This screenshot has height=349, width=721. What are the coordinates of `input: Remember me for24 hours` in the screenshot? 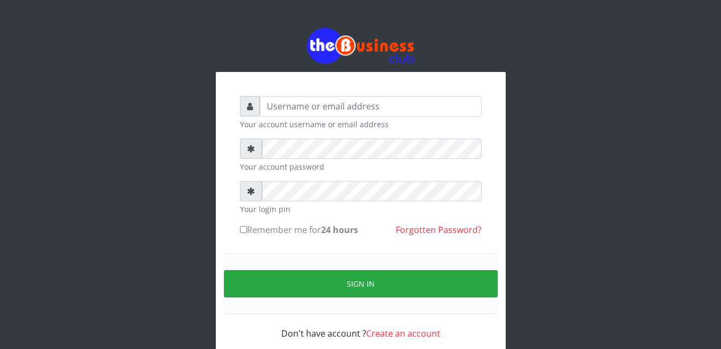 It's located at (243, 229).